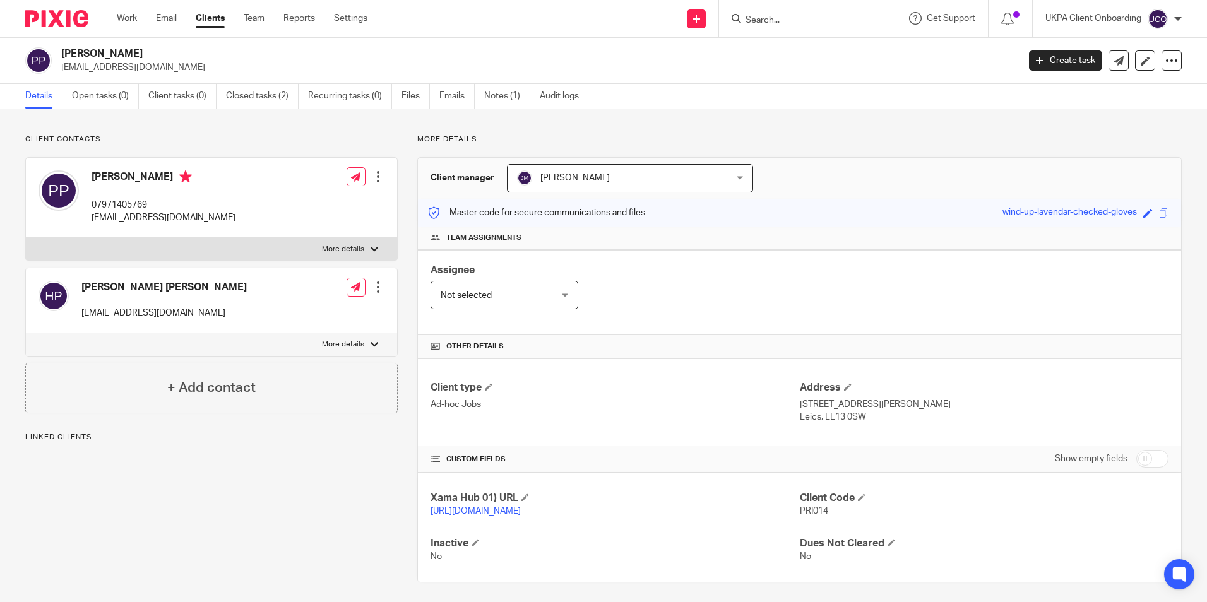 The image size is (1207, 602). I want to click on input: Search, so click(801, 21).